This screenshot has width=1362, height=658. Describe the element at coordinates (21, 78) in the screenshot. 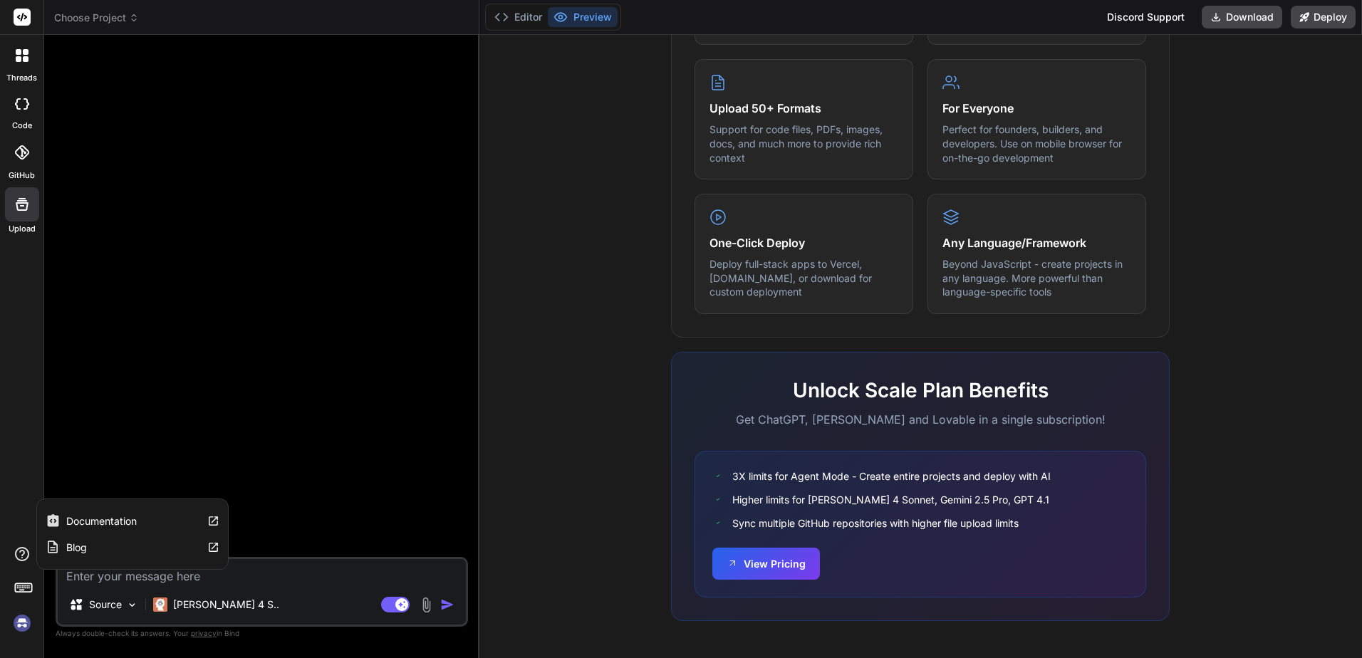

I see `label: threads` at that location.